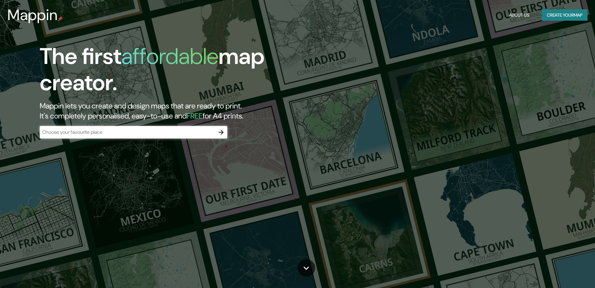  I want to click on h2: Mappin lets you create and design maps that are ready to print. It's completely personalised, eas..., so click(189, 111).